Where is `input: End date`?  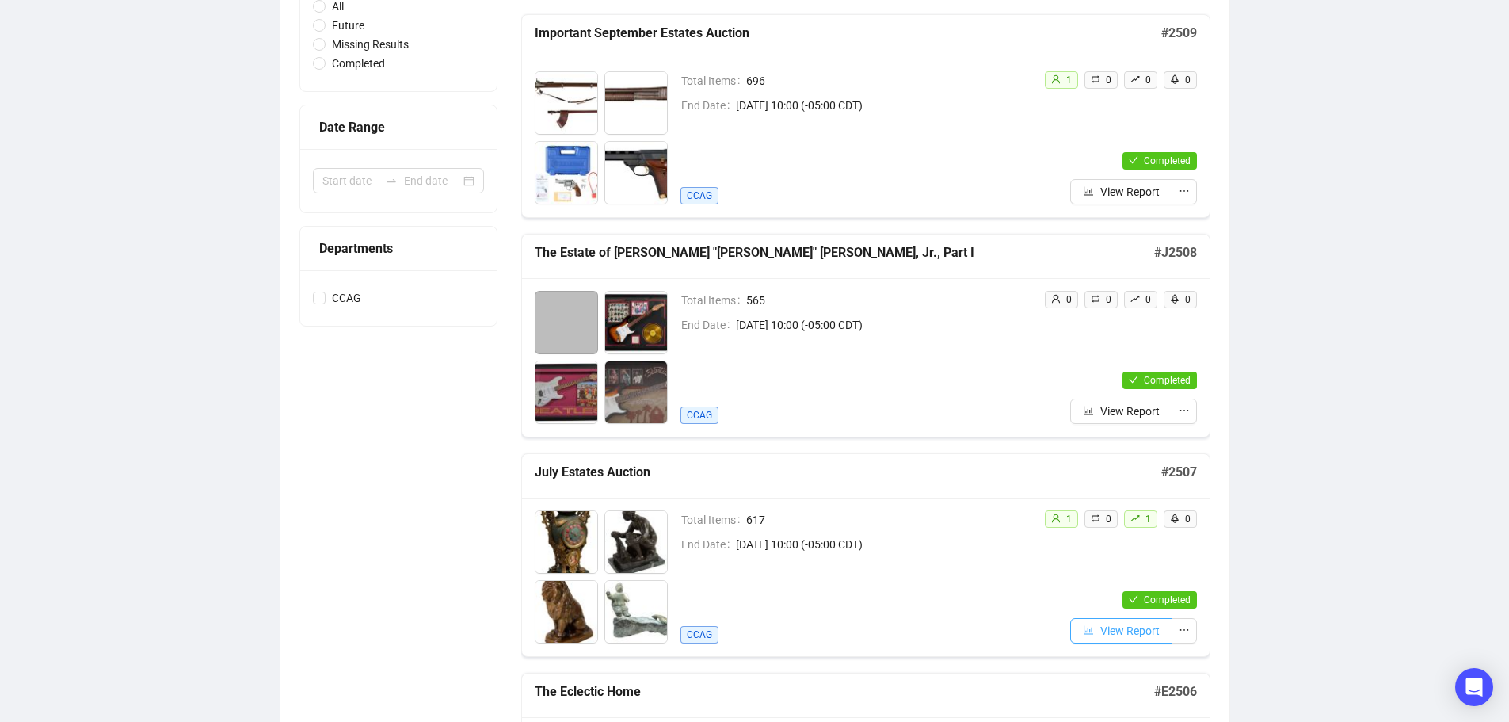 input: End date is located at coordinates (432, 181).